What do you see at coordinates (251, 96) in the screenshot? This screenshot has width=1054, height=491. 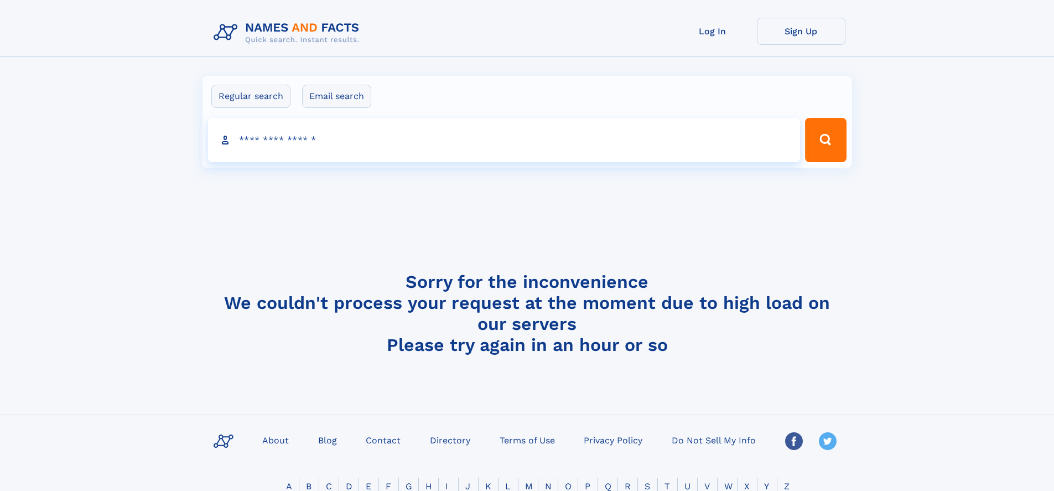 I see `label: Regular search` at bounding box center [251, 96].